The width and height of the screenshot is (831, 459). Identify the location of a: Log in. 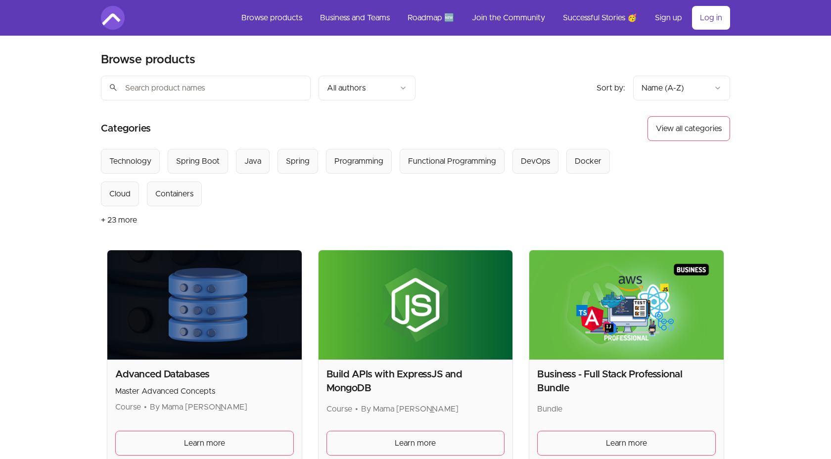
(710, 18).